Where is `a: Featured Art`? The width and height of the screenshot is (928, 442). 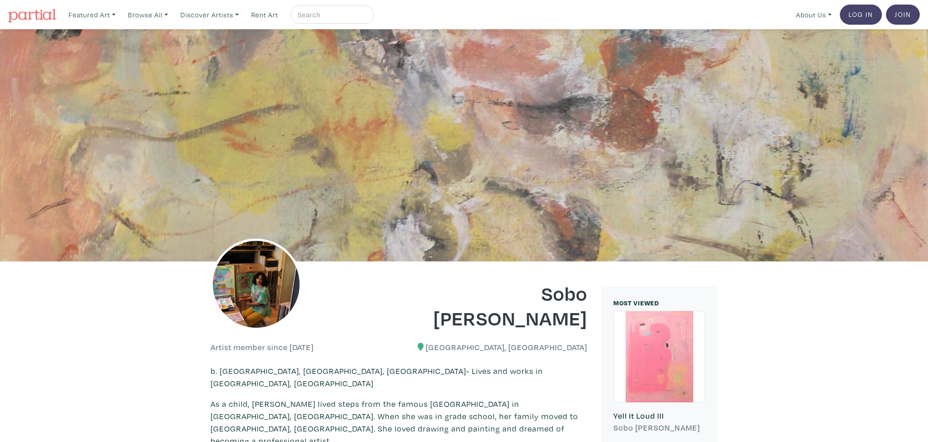 a: Featured Art is located at coordinates (92, 15).